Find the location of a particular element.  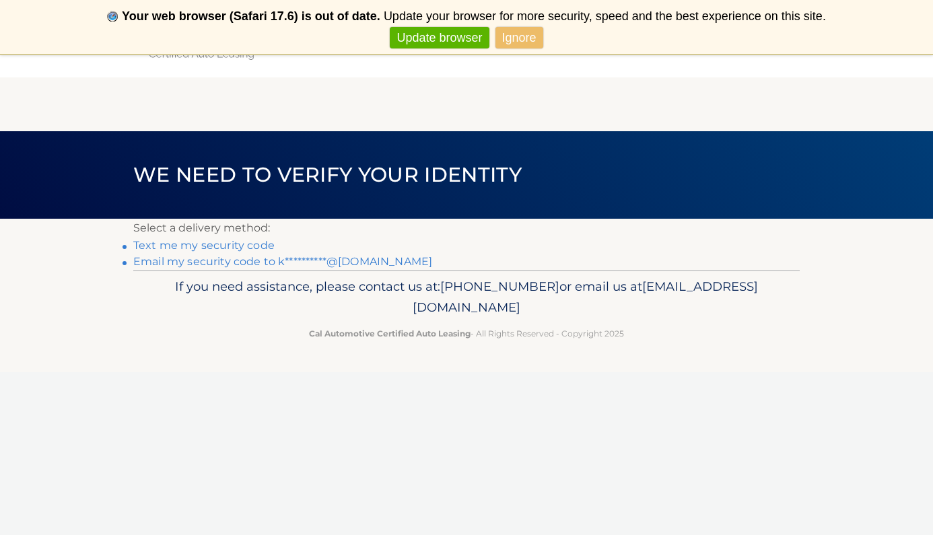

span: Update your browser for more security, speed and the best experience on this site. is located at coordinates (605, 16).